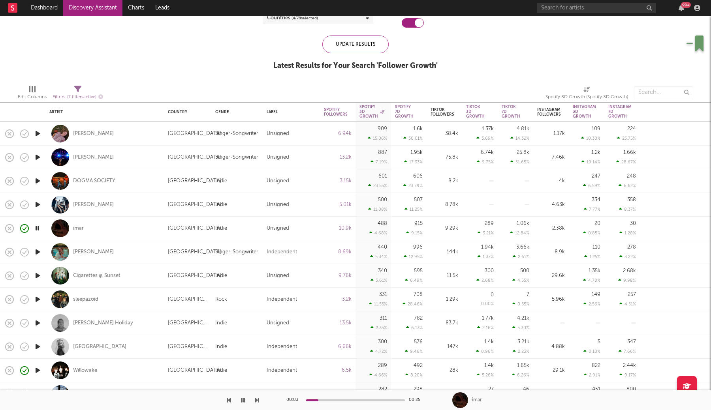 This screenshot has width=711, height=410. What do you see at coordinates (632, 295) in the screenshot?
I see `div: 257` at bounding box center [632, 295].